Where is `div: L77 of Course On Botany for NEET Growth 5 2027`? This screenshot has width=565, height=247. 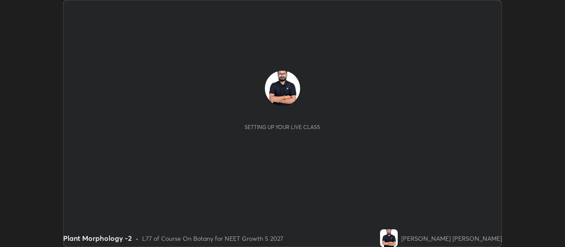
div: L77 of Course On Botany for NEET Growth 5 2027 is located at coordinates (213, 238).